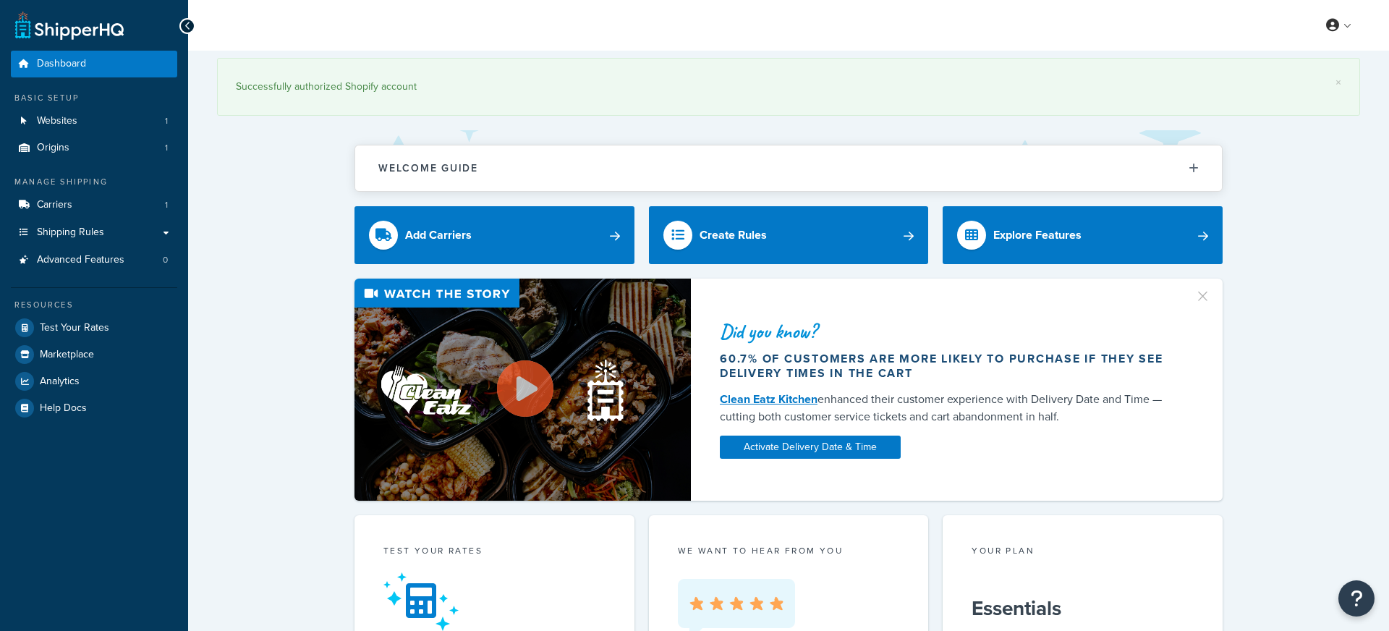  I want to click on li: Test Your Rates, so click(94, 328).